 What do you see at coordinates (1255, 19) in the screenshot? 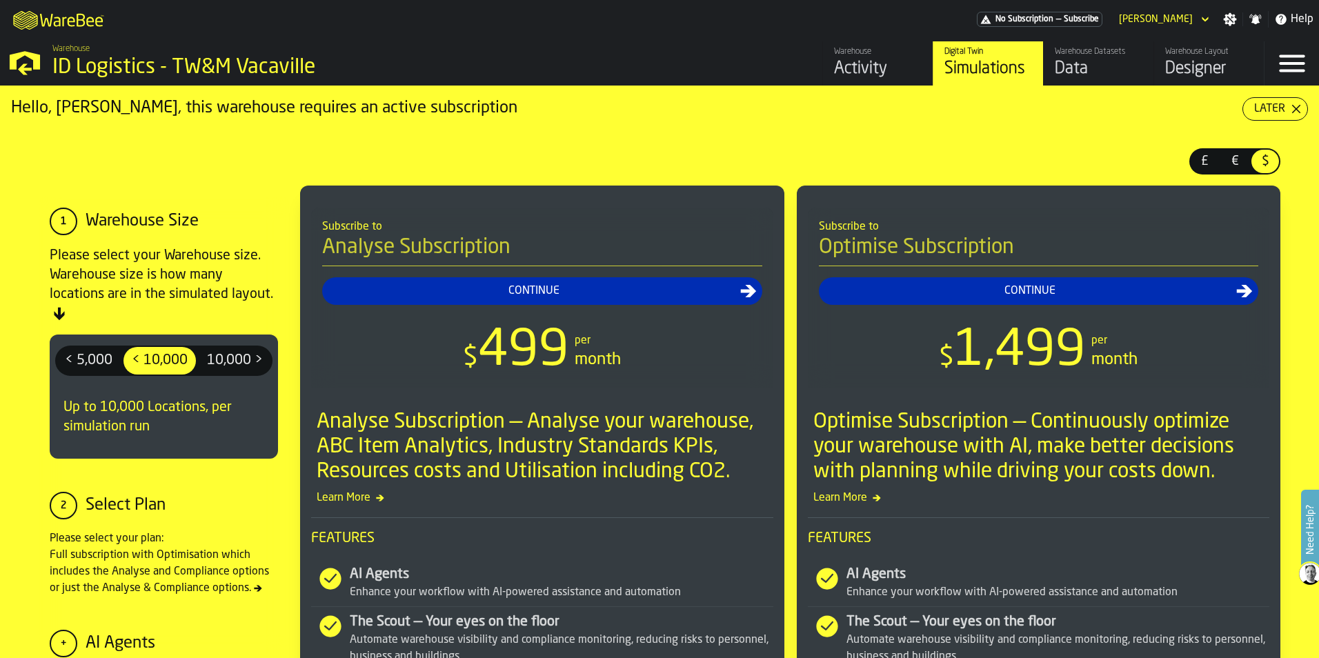
I see `label: button-toggle-Notifications` at bounding box center [1255, 19].